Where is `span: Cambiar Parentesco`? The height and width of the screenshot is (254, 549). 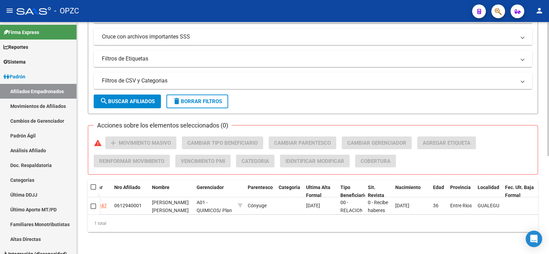
span: Cambiar Parentesco is located at coordinates (302, 143).